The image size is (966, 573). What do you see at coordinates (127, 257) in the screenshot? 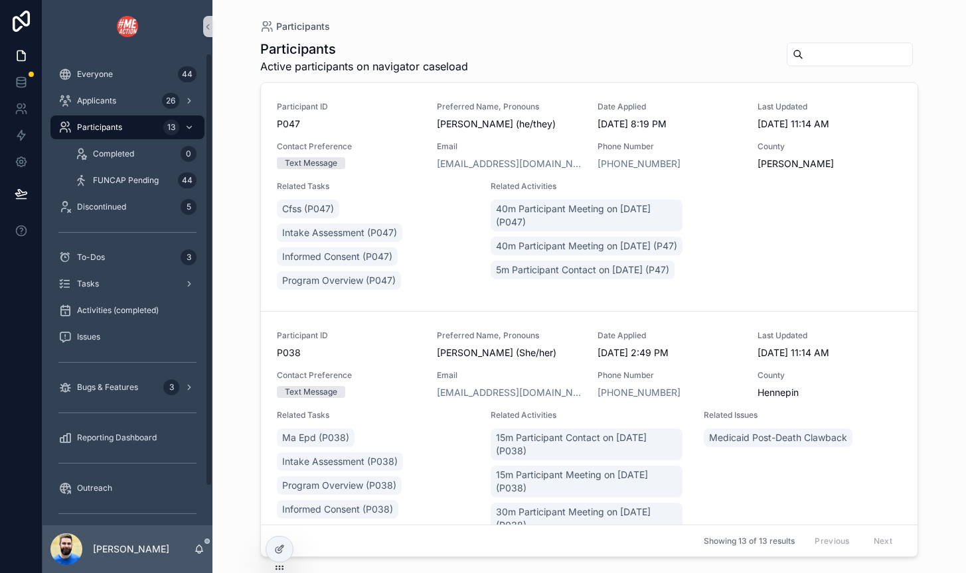
I see `a: To-Dos3` at bounding box center [127, 257].